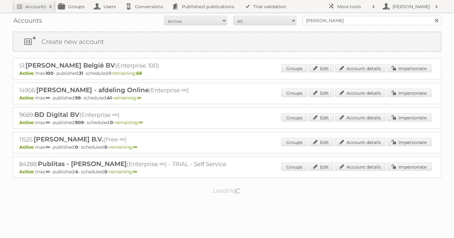 The width and height of the screenshot is (454, 238). I want to click on strong: 41, so click(109, 98).